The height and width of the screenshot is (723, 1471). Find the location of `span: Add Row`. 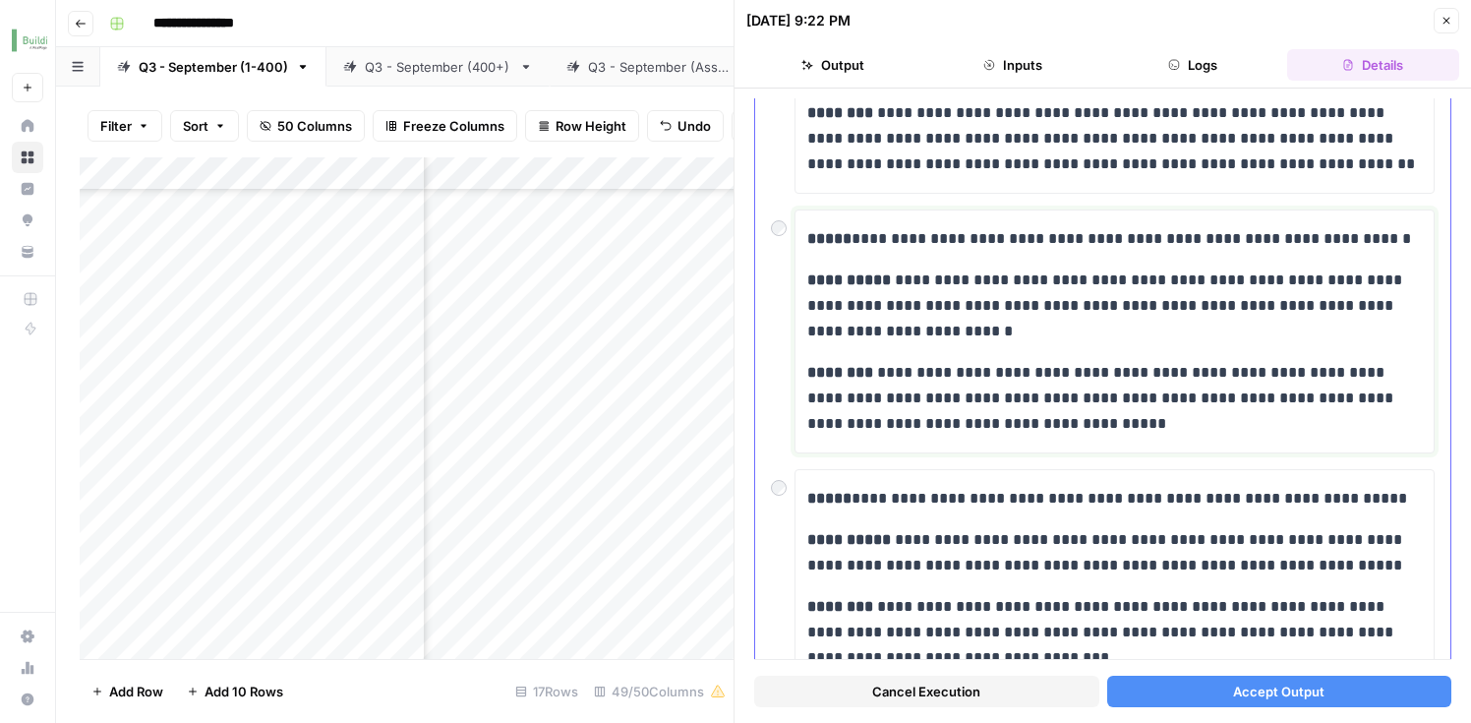

span: Add Row is located at coordinates (136, 691).